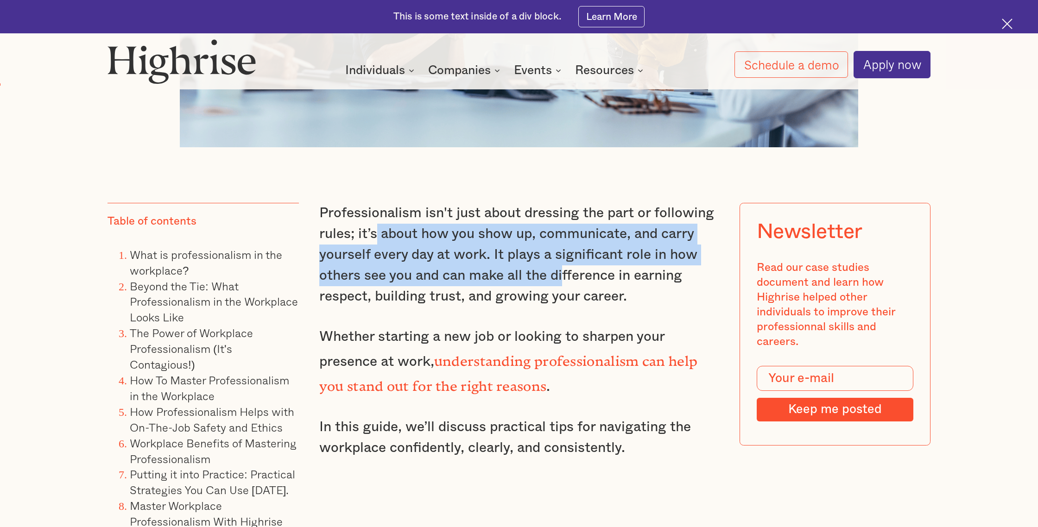 The width and height of the screenshot is (1038, 527). I want to click on p: In this guide, we’ll discuss practical tips for navigating the workplace confidently, clearly, an..., so click(519, 438).